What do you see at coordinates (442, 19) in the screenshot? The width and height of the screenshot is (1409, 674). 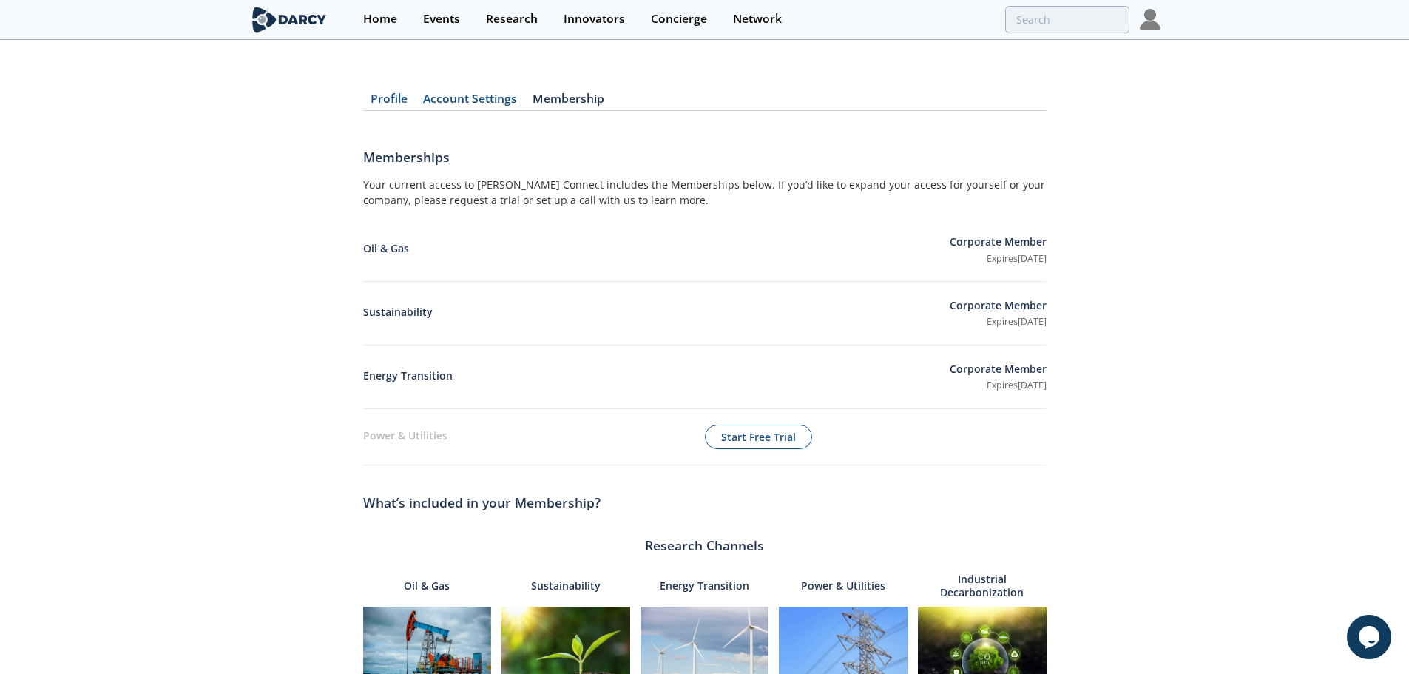 I see `div: Events` at bounding box center [442, 19].